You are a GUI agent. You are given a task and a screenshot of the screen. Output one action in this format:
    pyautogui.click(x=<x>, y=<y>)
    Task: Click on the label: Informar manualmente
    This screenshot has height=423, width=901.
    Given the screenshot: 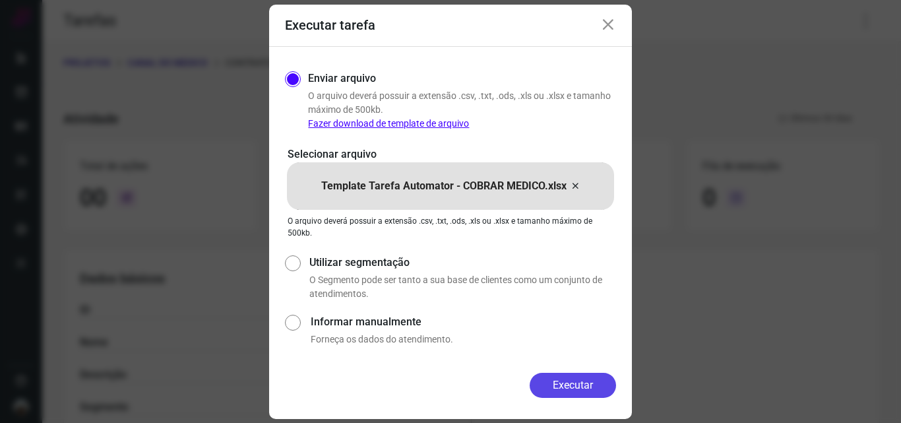 What is the action you would take?
    pyautogui.click(x=463, y=322)
    